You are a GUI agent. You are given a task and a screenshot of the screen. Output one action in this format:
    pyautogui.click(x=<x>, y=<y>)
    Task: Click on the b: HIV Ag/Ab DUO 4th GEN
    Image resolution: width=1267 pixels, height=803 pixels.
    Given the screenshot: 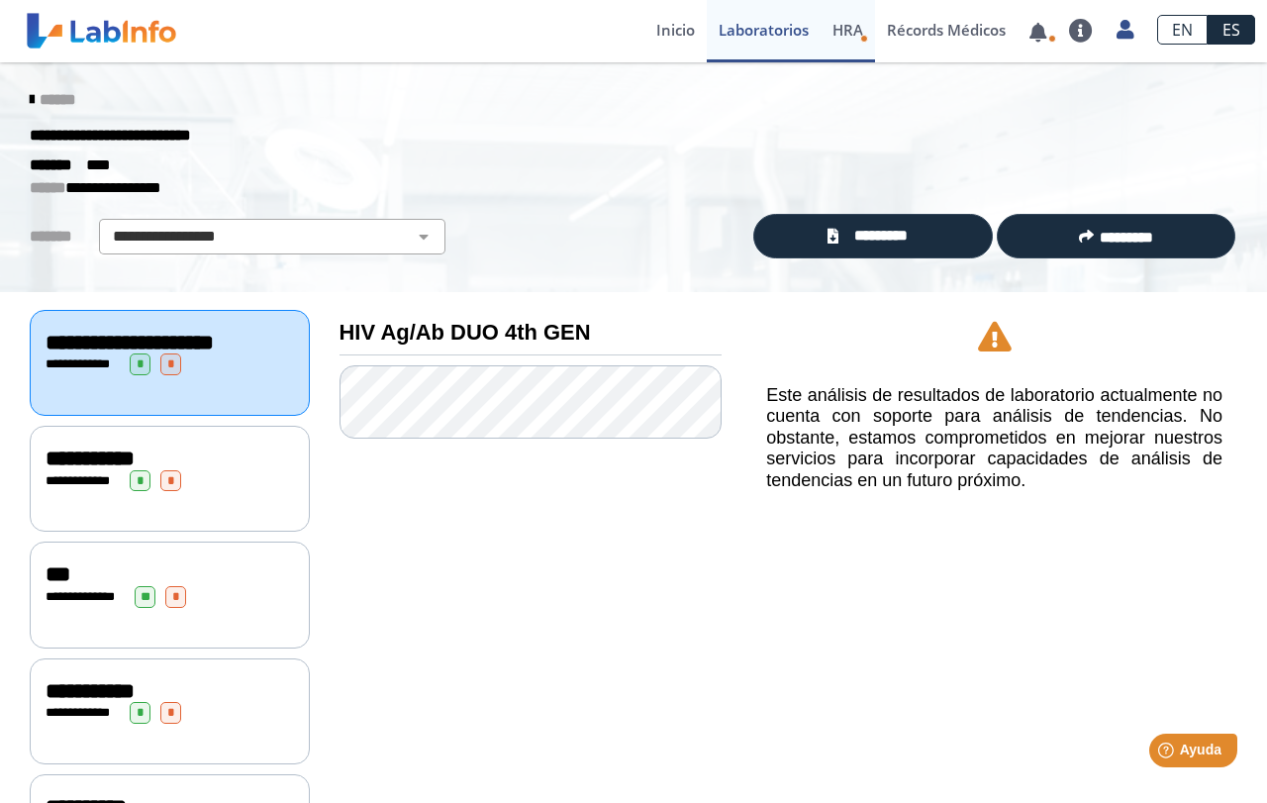 What is the action you would take?
    pyautogui.click(x=465, y=332)
    